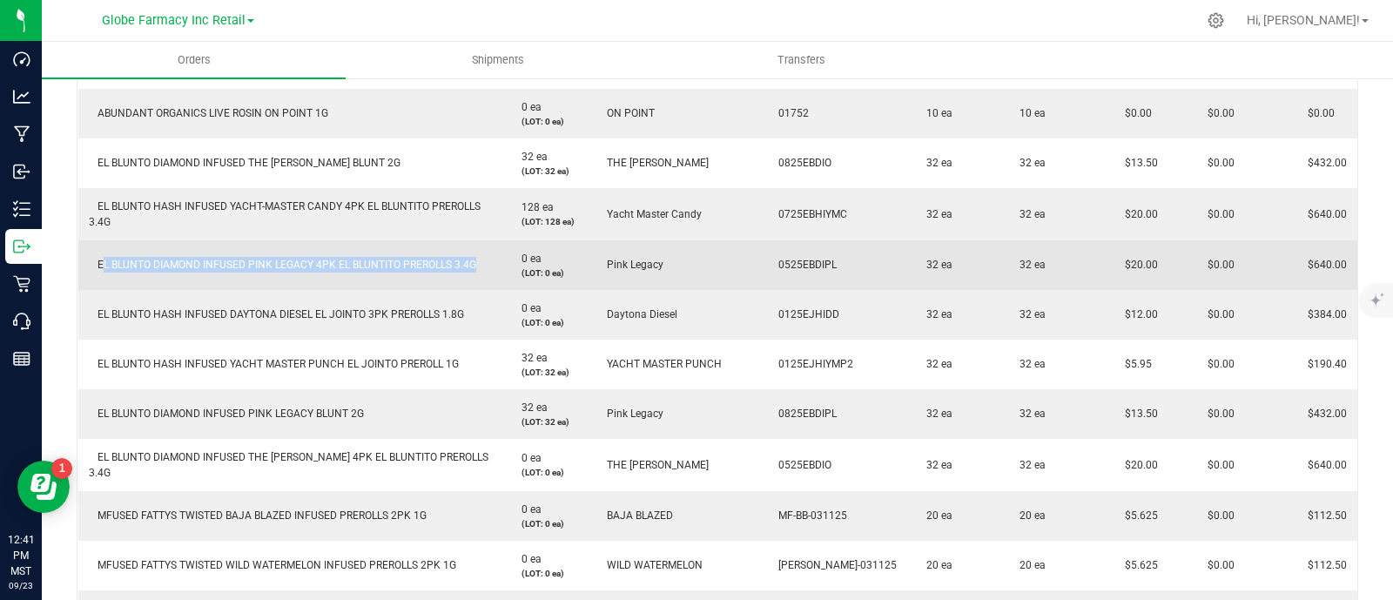 The height and width of the screenshot is (600, 1393). What do you see at coordinates (22, 59) in the screenshot?
I see `inline-svg: Dashboard` at bounding box center [22, 59].